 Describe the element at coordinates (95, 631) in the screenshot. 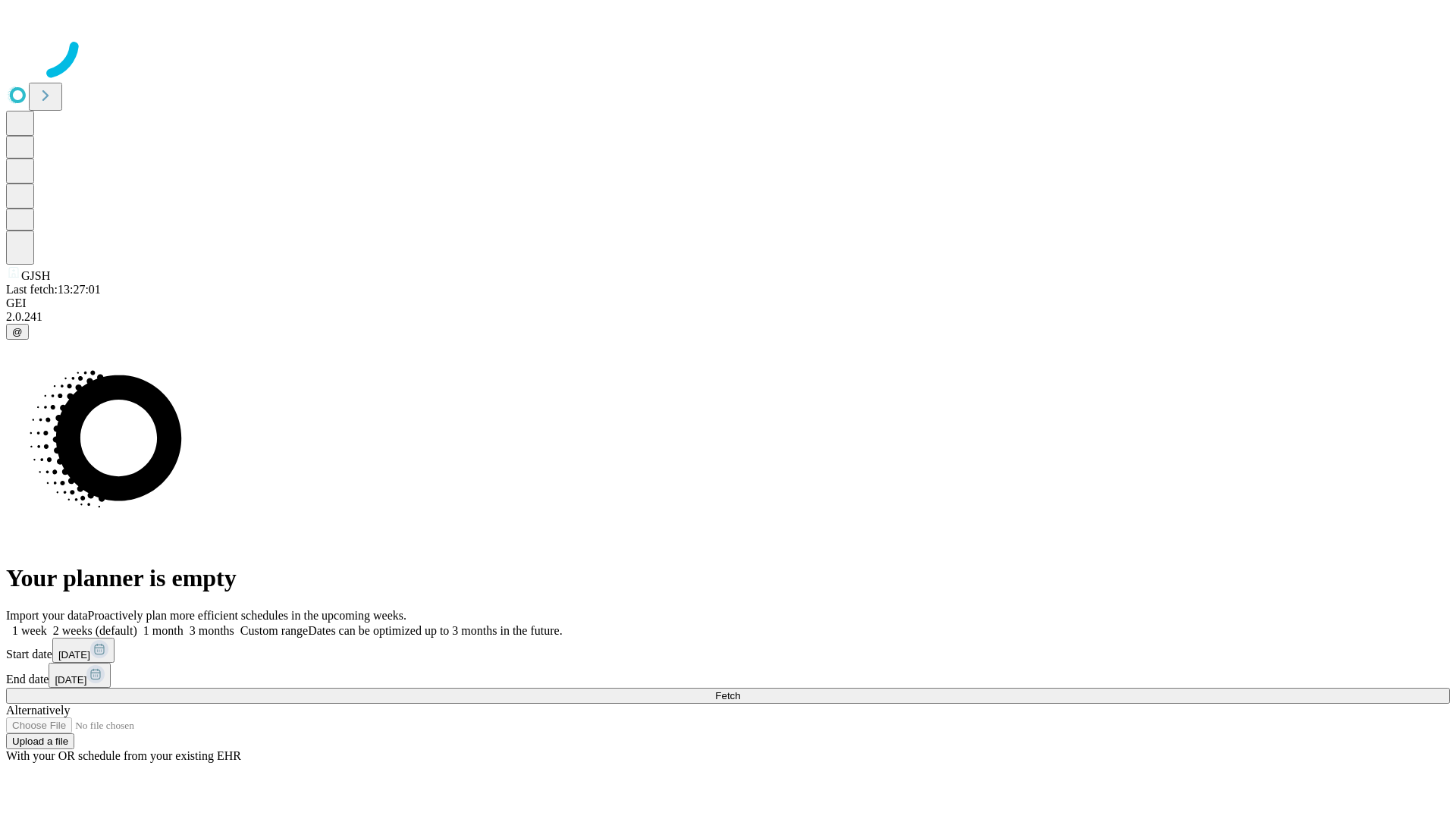

I see `span: 2 weeks (default)` at that location.